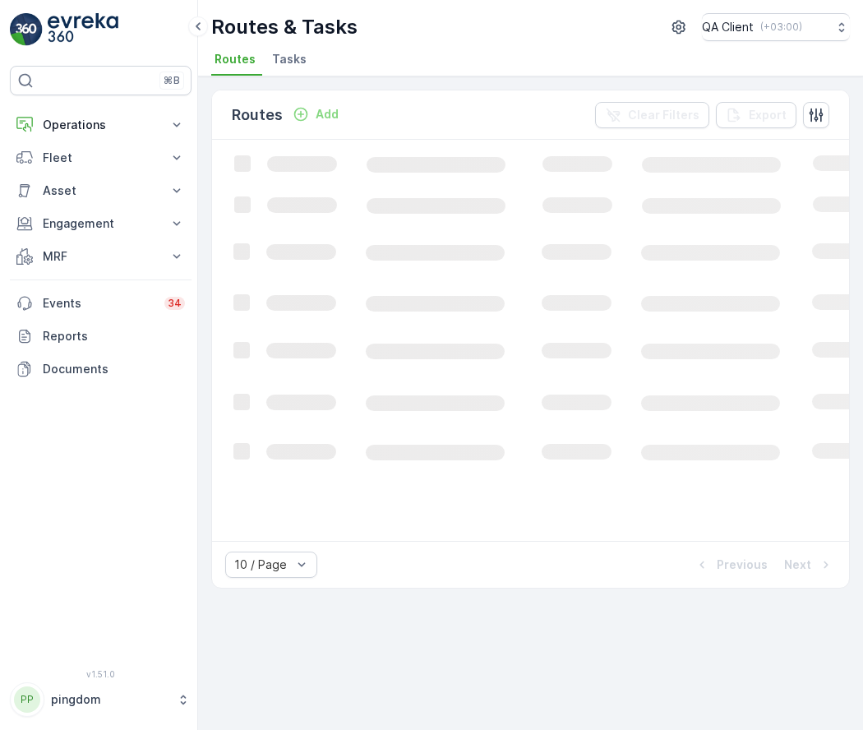 This screenshot has height=730, width=863. What do you see at coordinates (100, 158) in the screenshot?
I see `button: Fleet` at bounding box center [100, 158].